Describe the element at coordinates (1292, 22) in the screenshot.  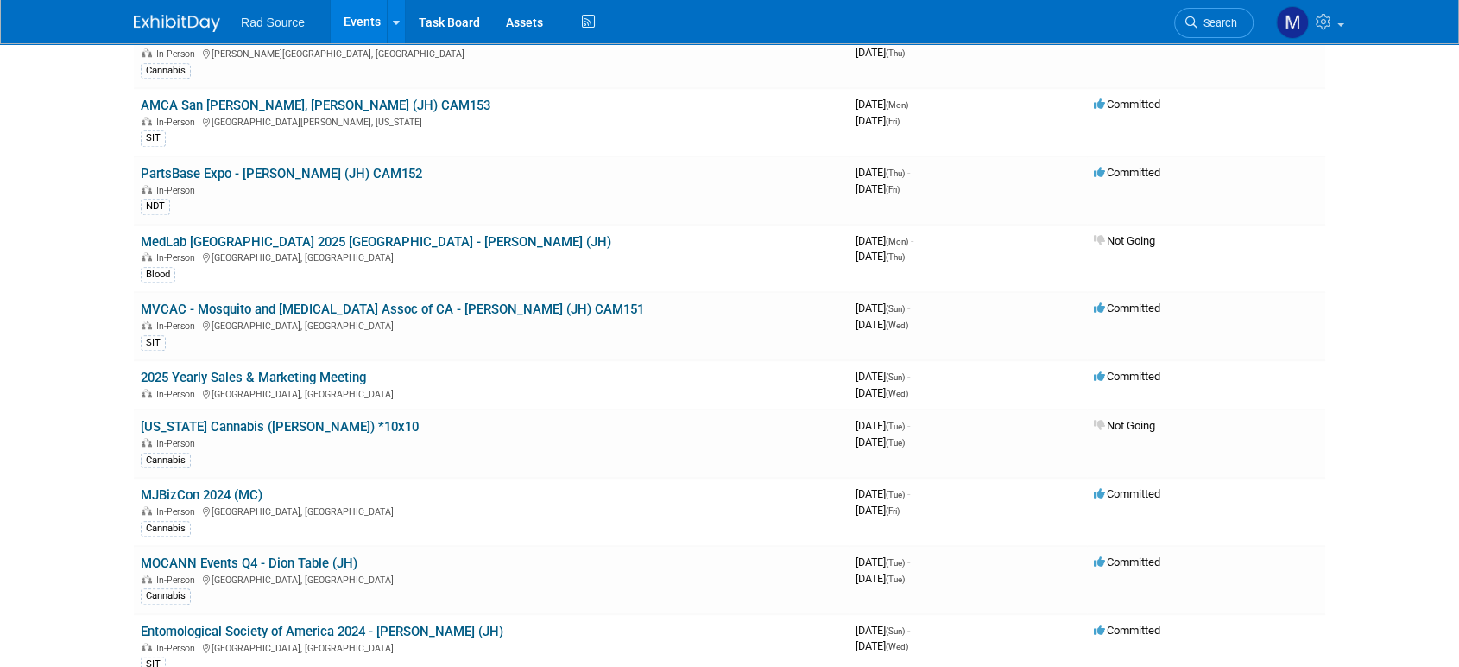
I see `img: Melissa Conboy` at that location.